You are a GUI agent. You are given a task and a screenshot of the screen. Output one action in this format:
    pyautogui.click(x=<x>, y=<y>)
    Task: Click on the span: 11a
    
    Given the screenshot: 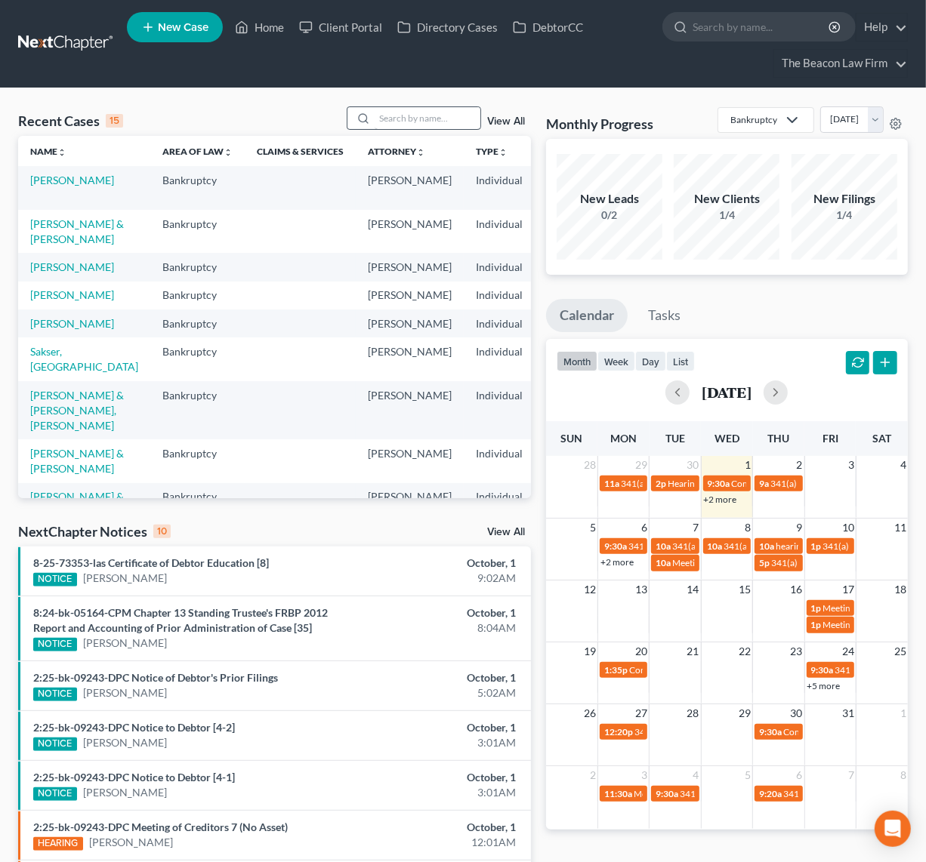 What is the action you would take?
    pyautogui.click(x=612, y=483)
    